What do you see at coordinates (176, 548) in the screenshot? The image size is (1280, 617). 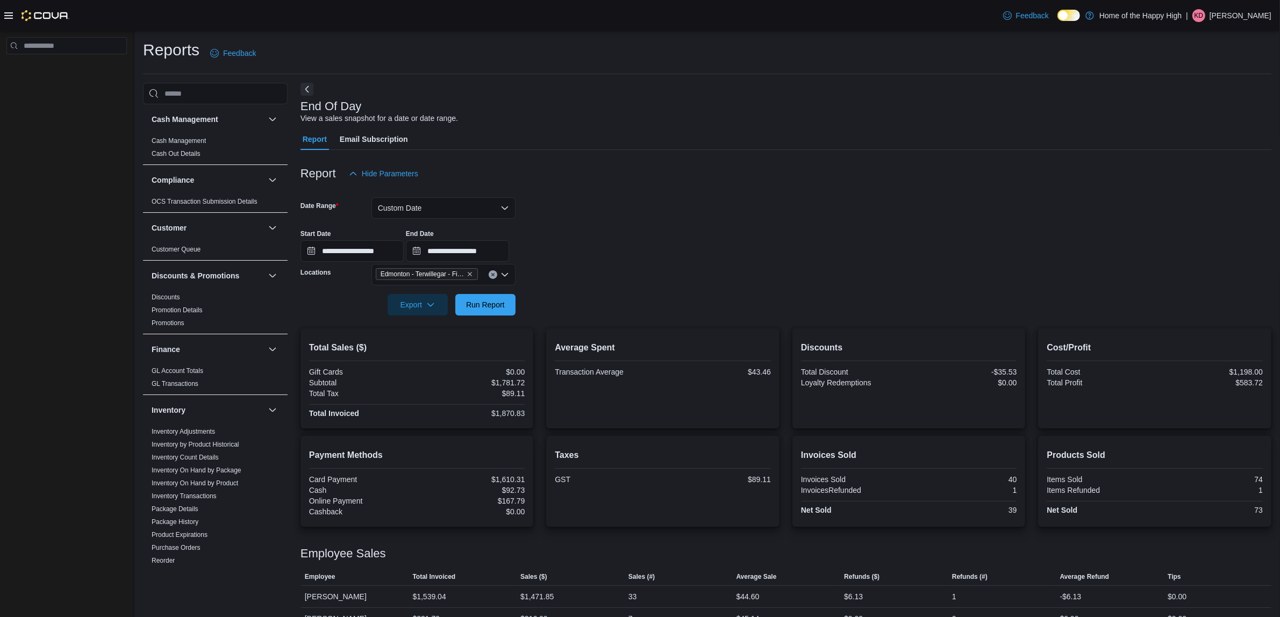 I see `a: Purchase Orders` at bounding box center [176, 548].